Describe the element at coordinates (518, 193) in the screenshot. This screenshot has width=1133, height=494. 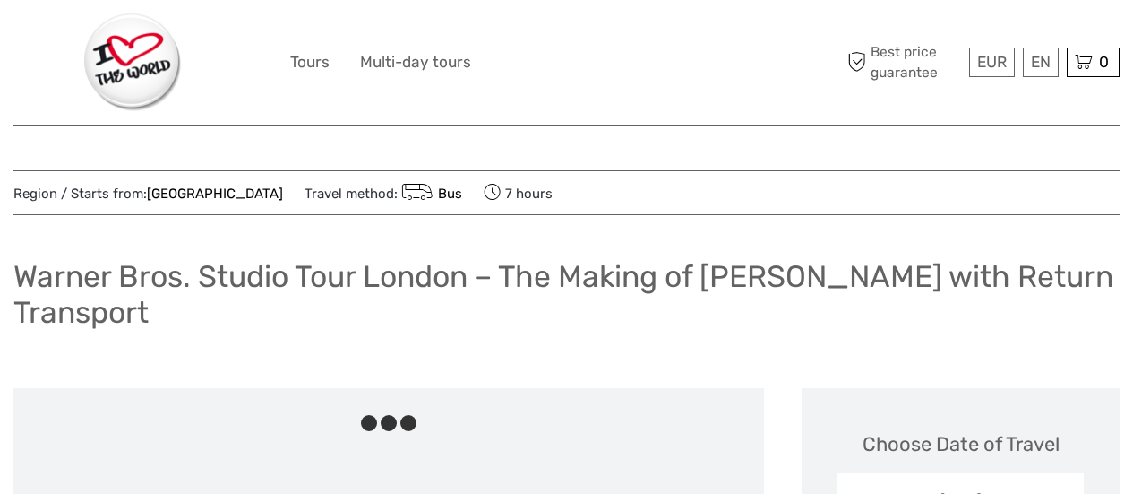
I see `span: 7 hours` at that location.